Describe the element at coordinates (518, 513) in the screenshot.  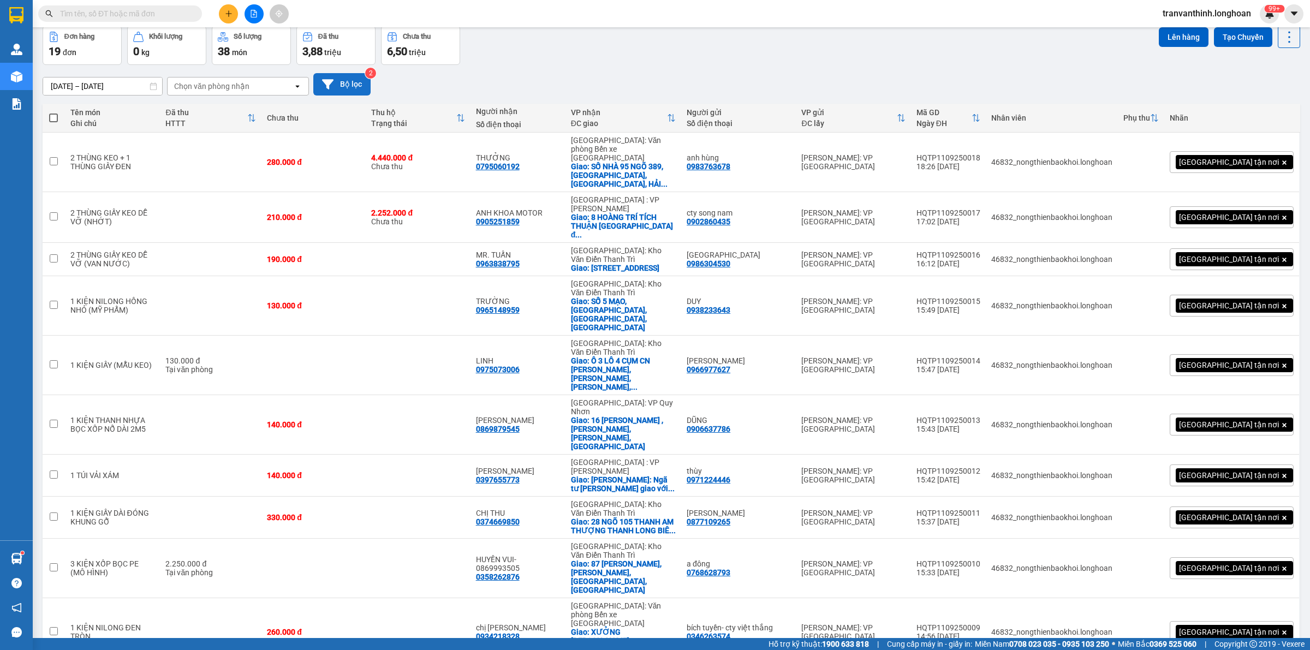
I see `div: CHỊ THU` at that location.